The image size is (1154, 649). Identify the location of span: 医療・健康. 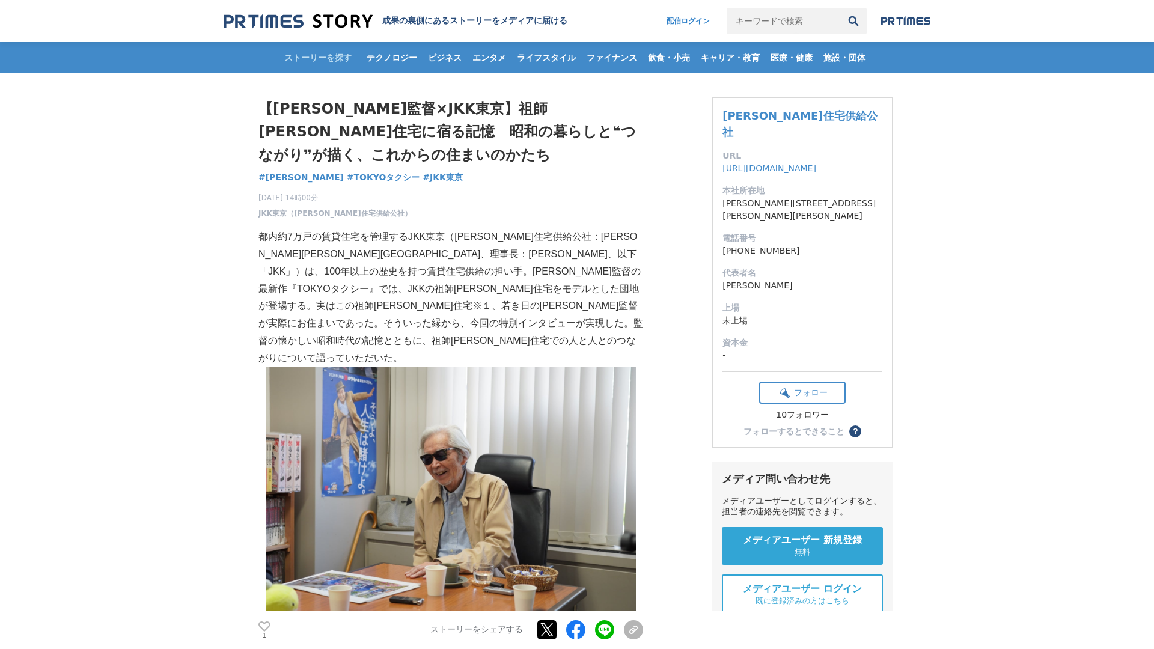
(792, 58).